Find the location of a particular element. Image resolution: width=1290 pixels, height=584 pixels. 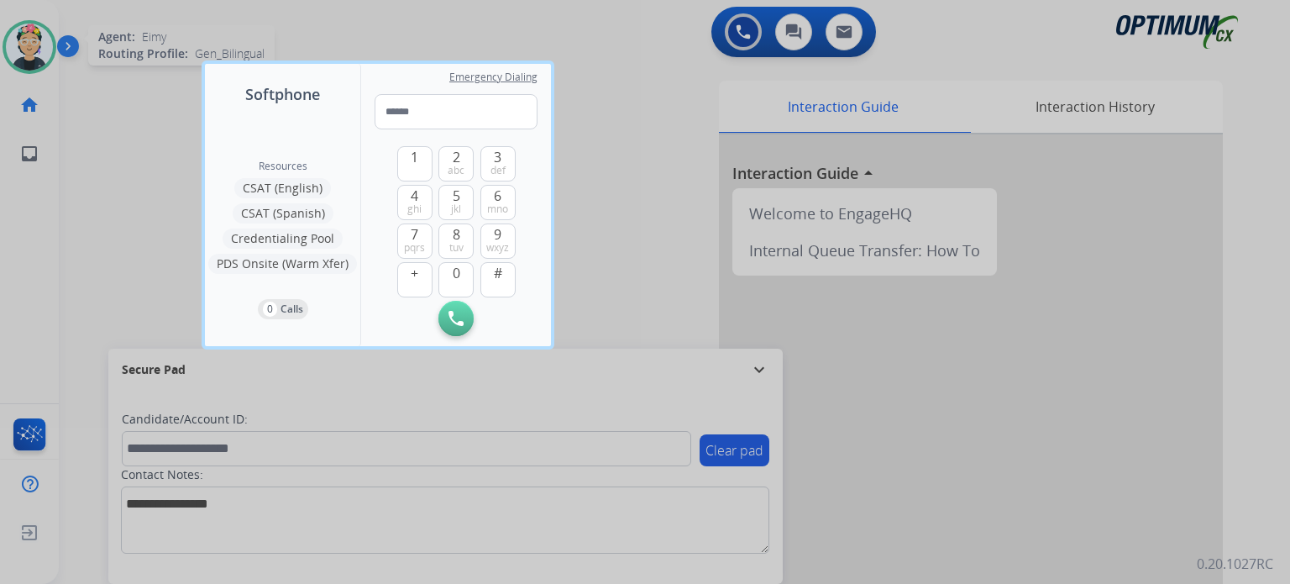

span: 1 is located at coordinates (414, 157).